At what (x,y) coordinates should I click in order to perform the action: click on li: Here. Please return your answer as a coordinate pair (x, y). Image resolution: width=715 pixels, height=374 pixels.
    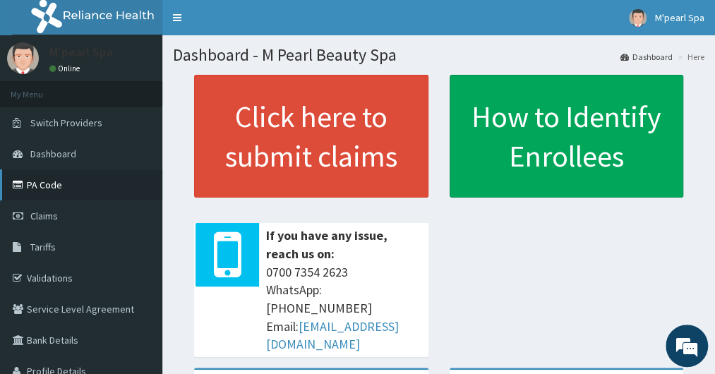
    Looking at the image, I should click on (689, 56).